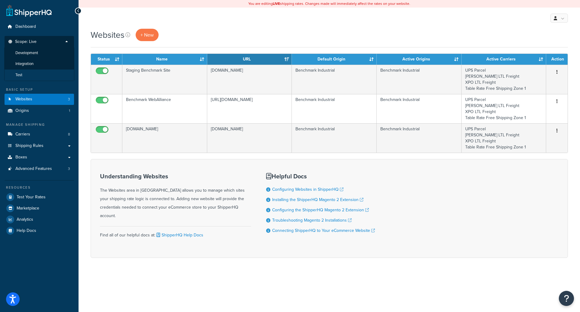 This screenshot has height=312, width=580. What do you see at coordinates (165, 109) in the screenshot?
I see `td: Benchmark WebAlliance` at bounding box center [165, 109].